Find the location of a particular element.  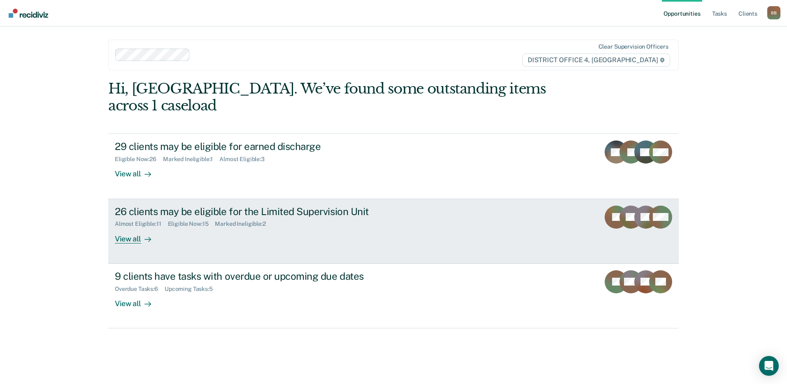

a: 29 clients may be eligible for earned dischargeEligible Now:26Marked Ineligible:1Almost Eligible:... is located at coordinates (394, 166).